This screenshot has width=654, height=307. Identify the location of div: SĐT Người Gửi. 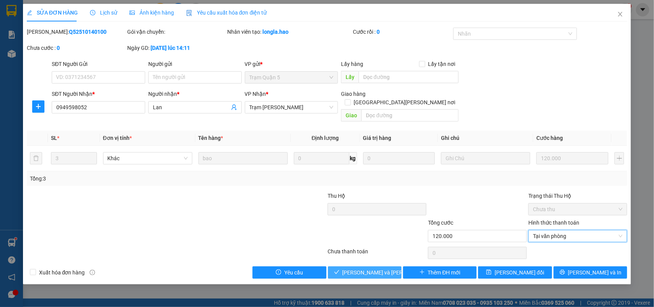
(98, 64).